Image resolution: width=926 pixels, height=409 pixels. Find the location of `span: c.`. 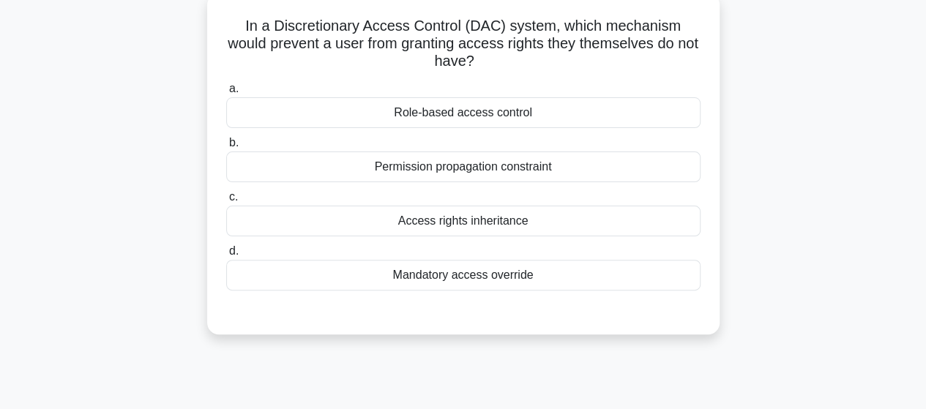

span: c. is located at coordinates (234, 196).